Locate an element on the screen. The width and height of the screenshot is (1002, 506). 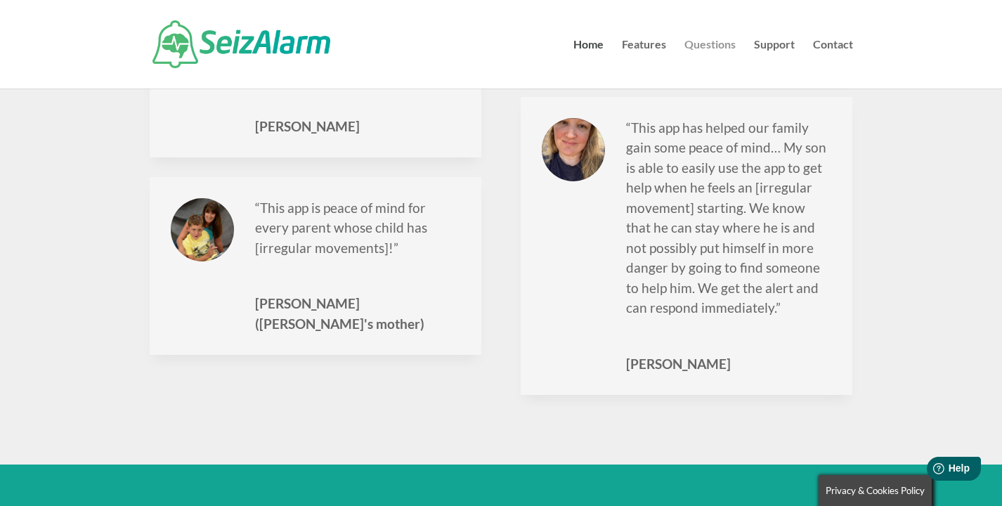
span: Privacy & Cookies Policy is located at coordinates (874, 490).